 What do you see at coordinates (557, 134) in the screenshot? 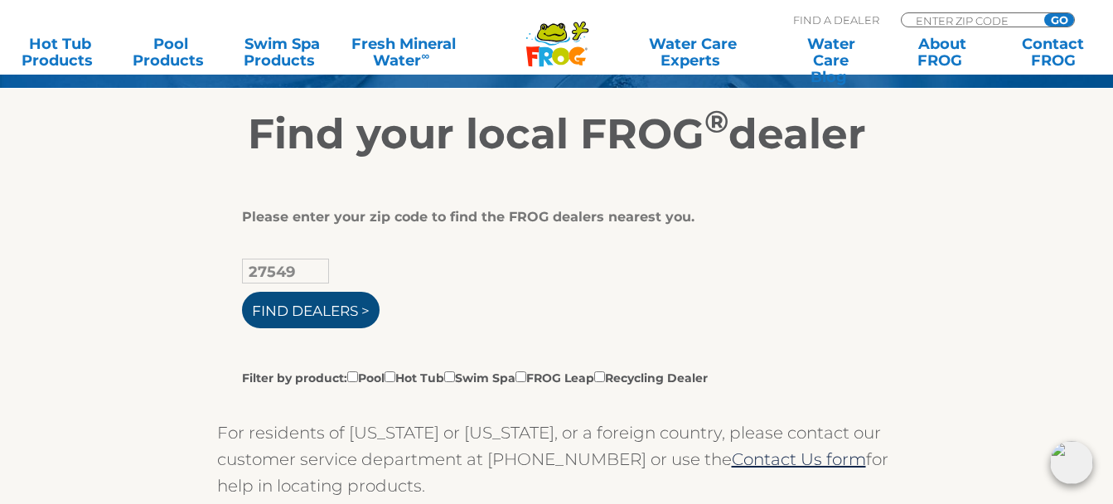
I see `h2: Find your local FROG dealer` at bounding box center [557, 134].